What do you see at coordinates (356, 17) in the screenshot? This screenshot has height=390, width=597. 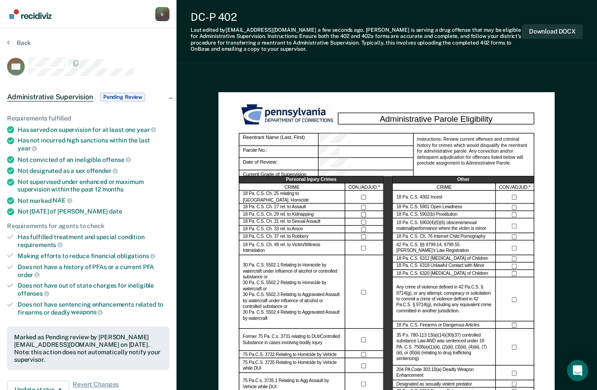 I see `div: DC-P 402` at bounding box center [356, 17].